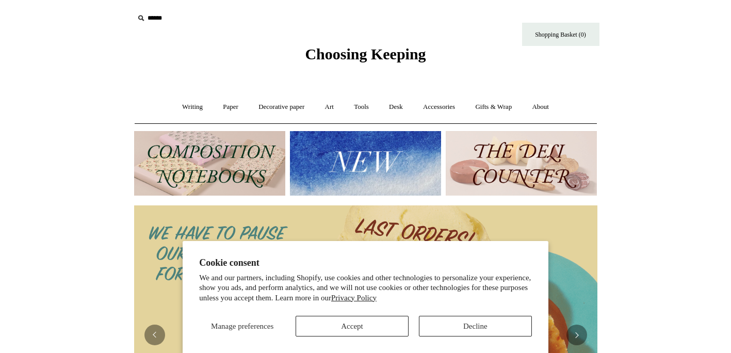  Describe the element at coordinates (209, 163) in the screenshot. I see `img: 202302 Composition ledgers.jpg__PID:69722ee6-fa44-49dd-a067-31375e5d54ec` at that location.